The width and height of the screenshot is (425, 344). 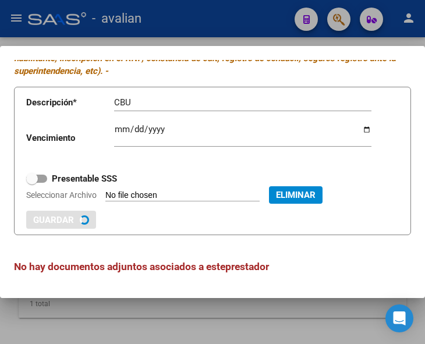 I want to click on button: Eliminar, so click(x=296, y=195).